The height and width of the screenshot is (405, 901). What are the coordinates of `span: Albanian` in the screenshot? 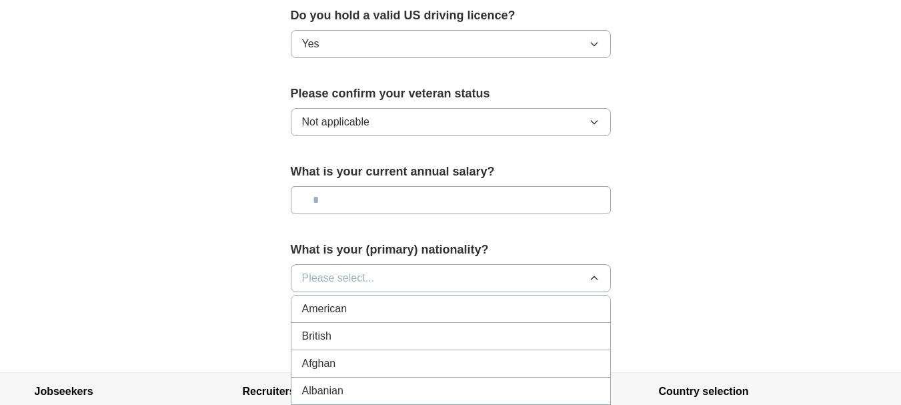 It's located at (323, 391).